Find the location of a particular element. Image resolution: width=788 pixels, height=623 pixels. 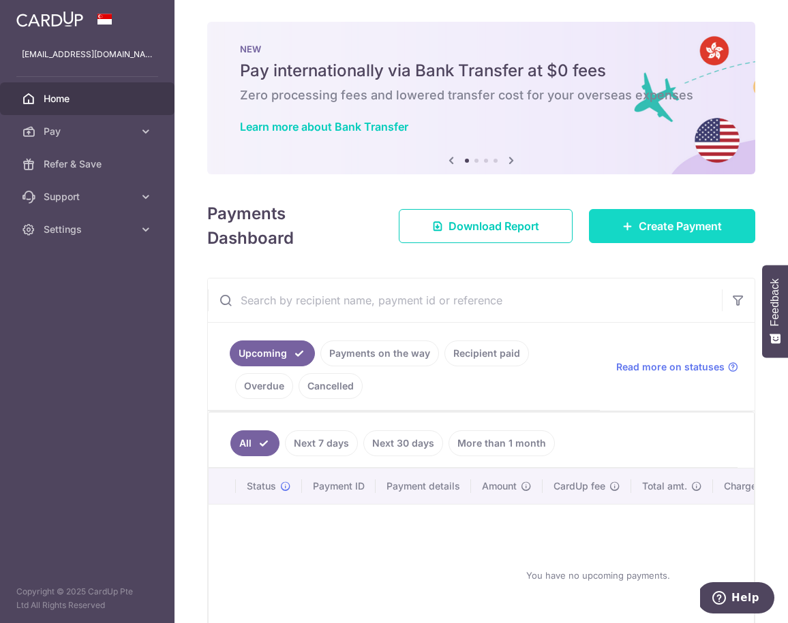

span: Feedback is located at coordinates (775, 303).